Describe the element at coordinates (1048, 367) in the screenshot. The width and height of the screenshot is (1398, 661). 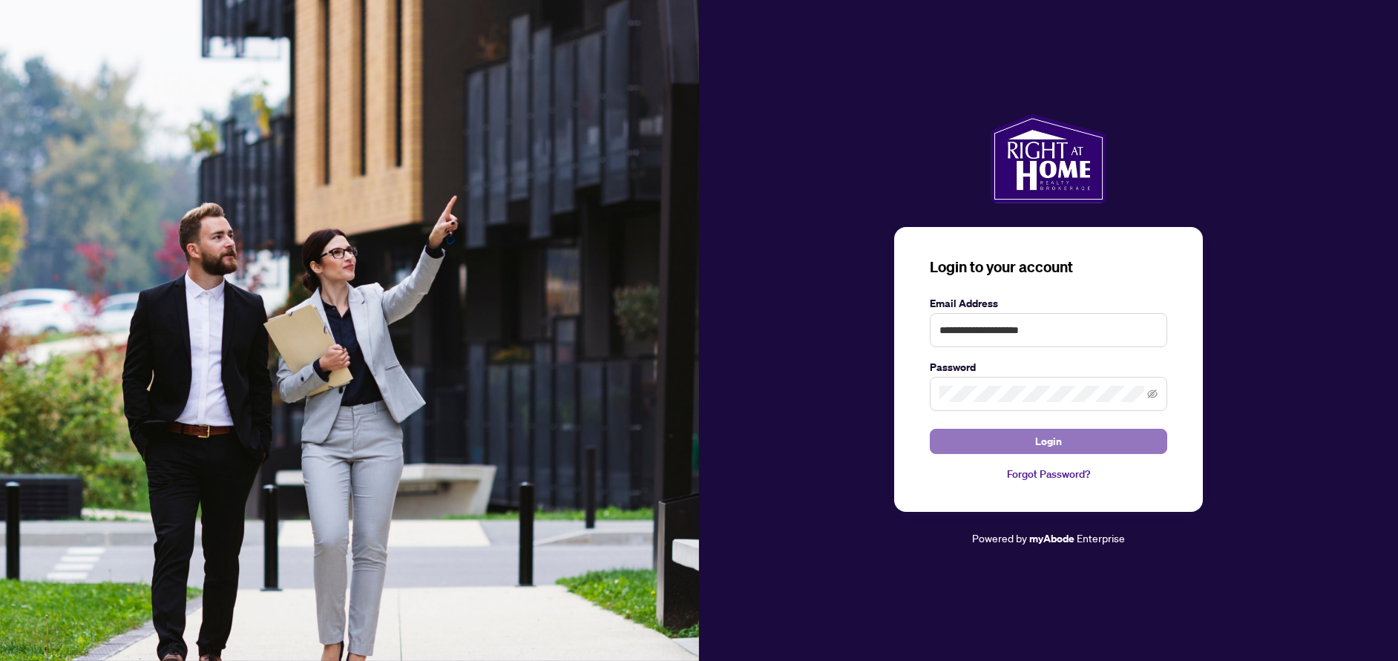
I see `label: Password` at that location.